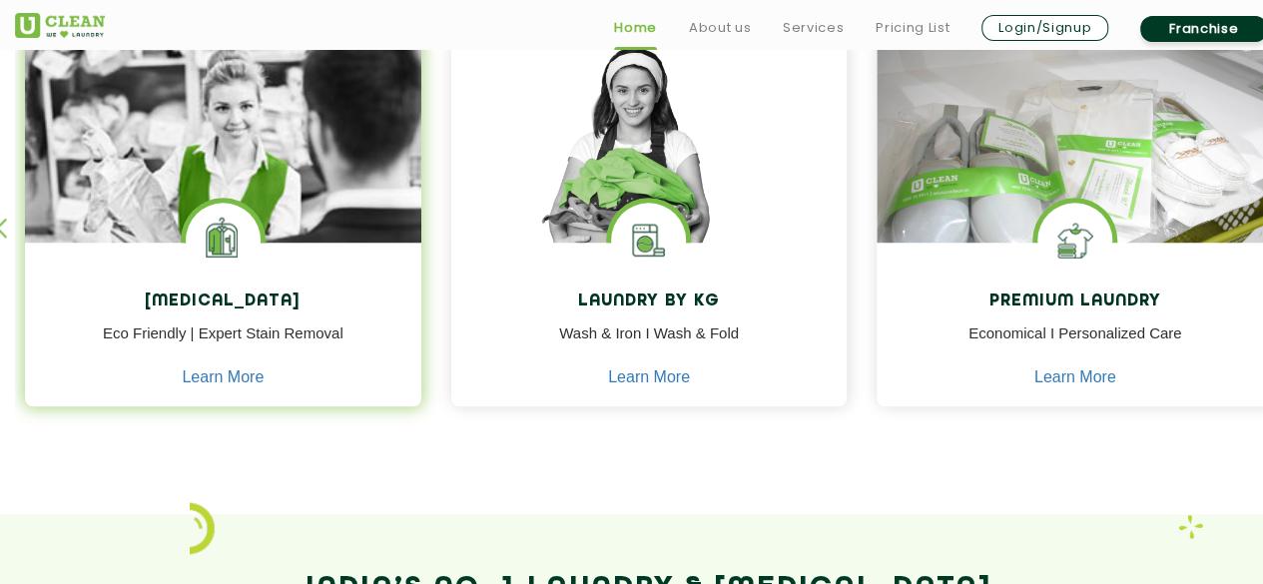  What do you see at coordinates (913, 28) in the screenshot?
I see `a: Pricing List` at bounding box center [913, 28].